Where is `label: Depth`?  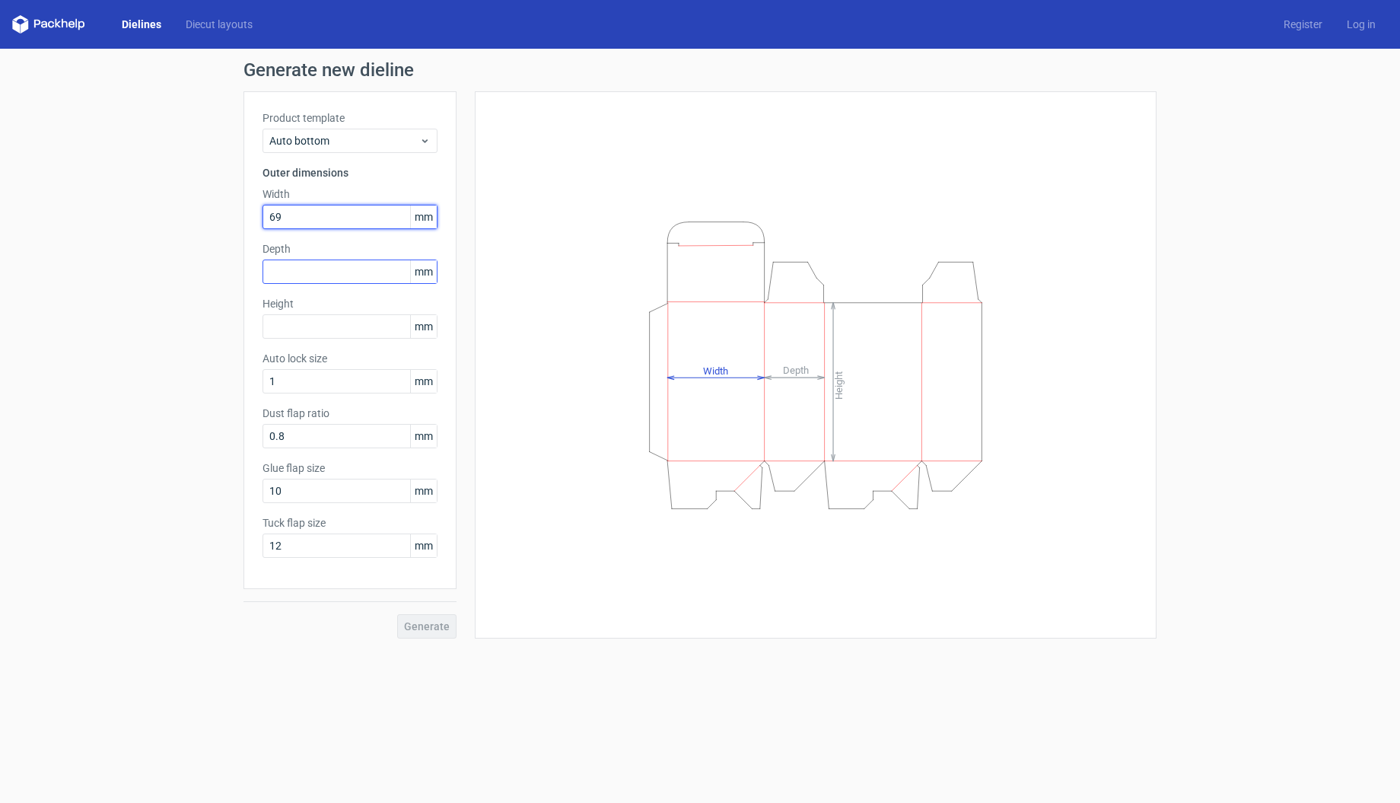 label: Depth is located at coordinates (350, 249).